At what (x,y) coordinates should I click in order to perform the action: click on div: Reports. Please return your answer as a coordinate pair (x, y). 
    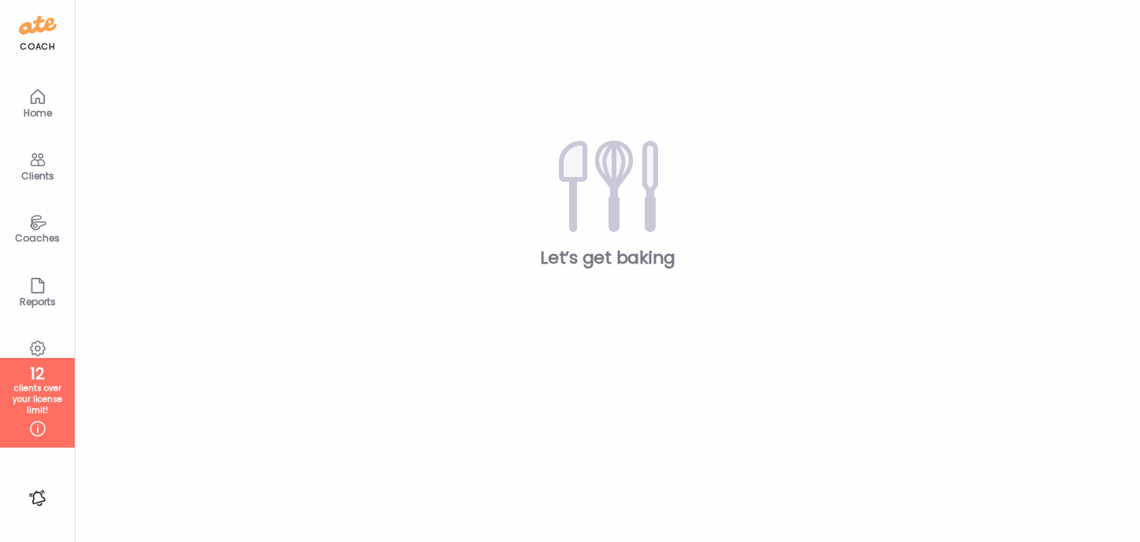
    Looking at the image, I should click on (38, 301).